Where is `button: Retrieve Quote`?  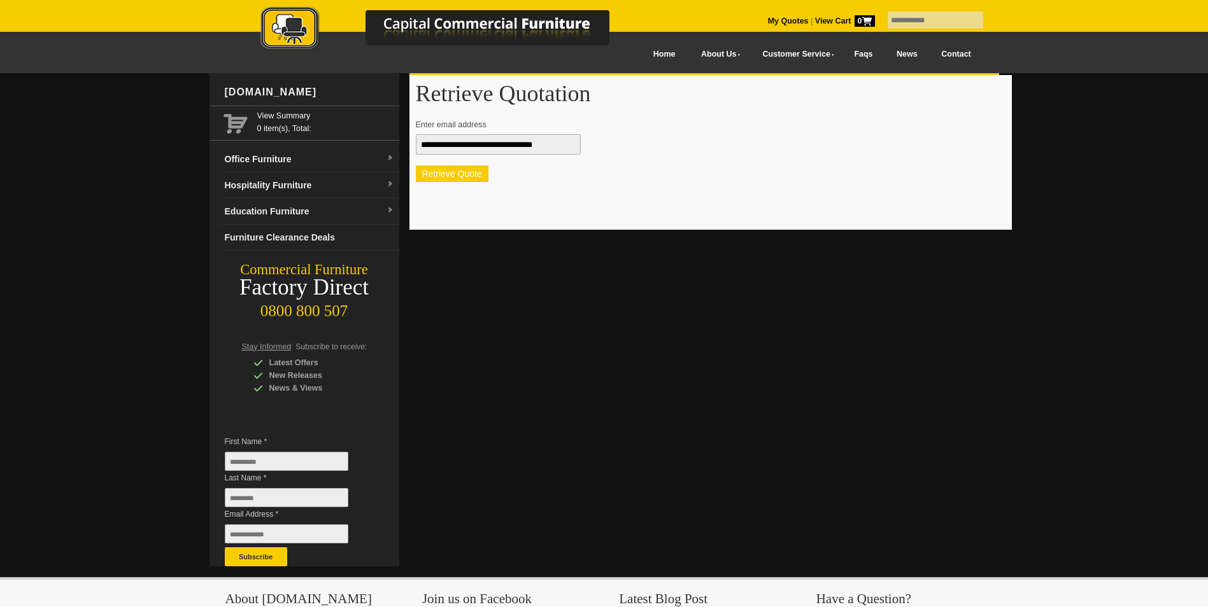
button: Retrieve Quote is located at coordinates (452, 174).